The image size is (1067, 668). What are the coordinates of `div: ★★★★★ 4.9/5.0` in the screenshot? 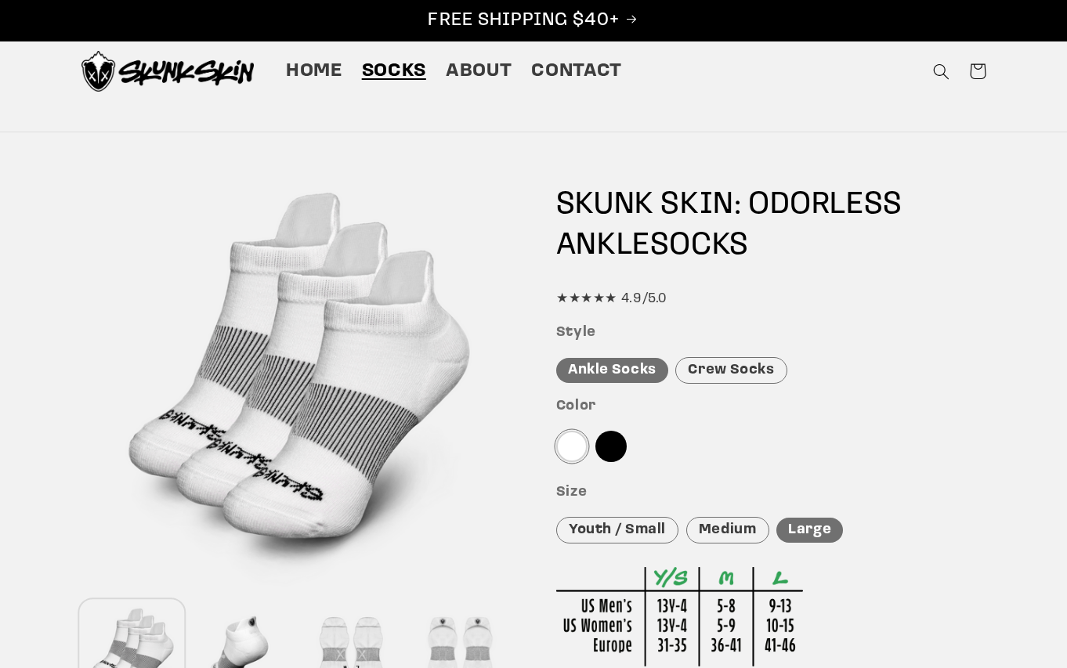 It's located at (771, 299).